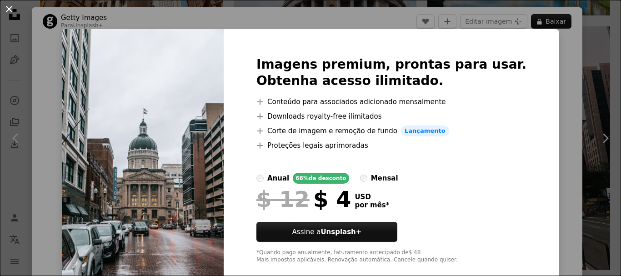  What do you see at coordinates (385, 178) in the screenshot?
I see `div: mensal` at bounding box center [385, 178].